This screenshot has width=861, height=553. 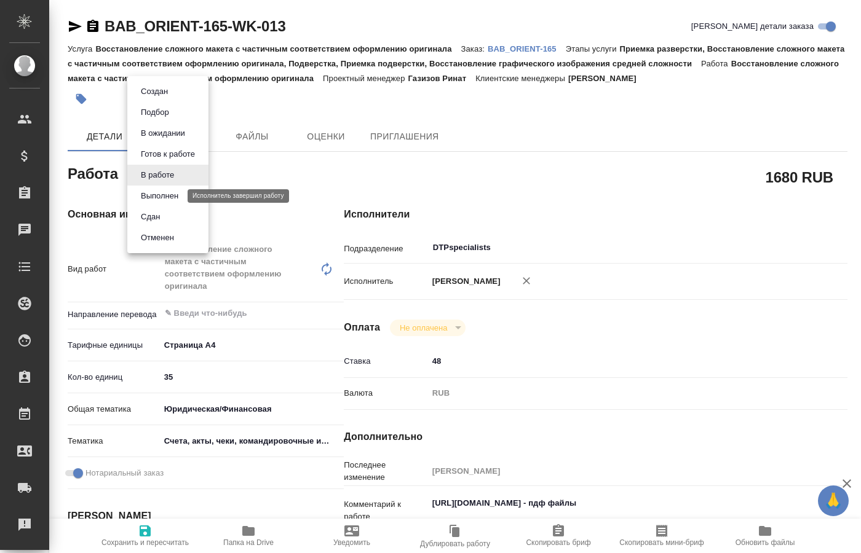 What do you see at coordinates (168, 154) in the screenshot?
I see `button: Готов к работе` at bounding box center [168, 154].